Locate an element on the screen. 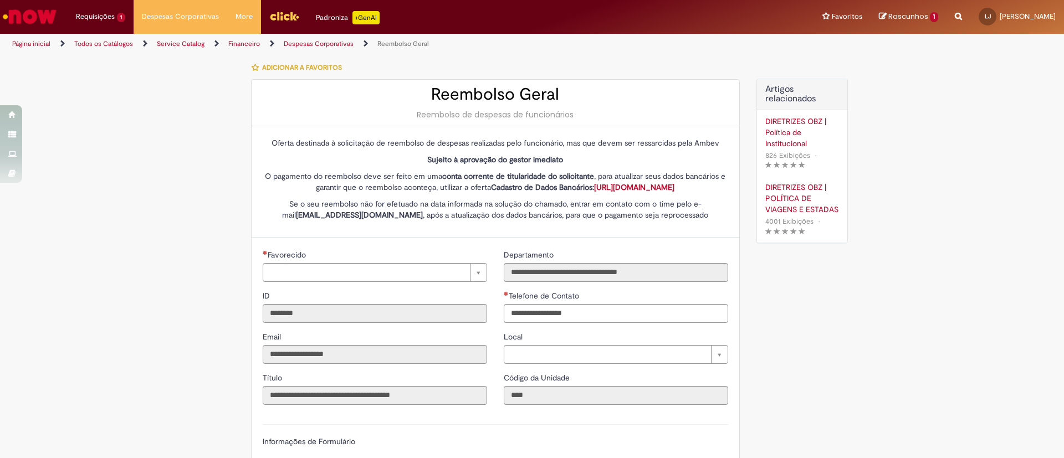  p: +GenAi is located at coordinates (366, 18).